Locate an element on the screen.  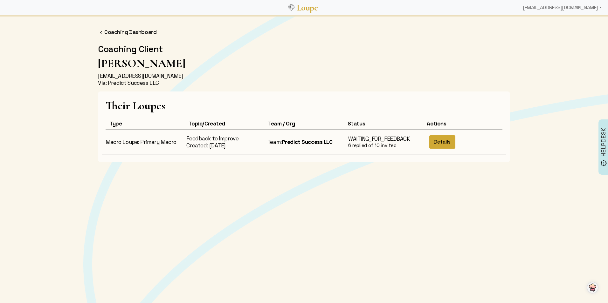
img: brightness_alert_FILL0_wght500_GRAD0_ops.svg is located at coordinates (603, 163).